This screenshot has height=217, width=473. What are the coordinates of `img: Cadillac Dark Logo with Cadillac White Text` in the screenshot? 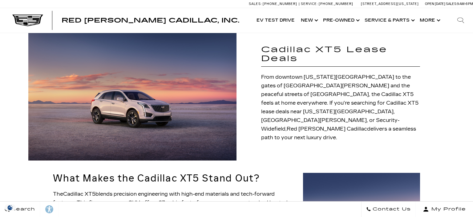 It's located at (28, 20).